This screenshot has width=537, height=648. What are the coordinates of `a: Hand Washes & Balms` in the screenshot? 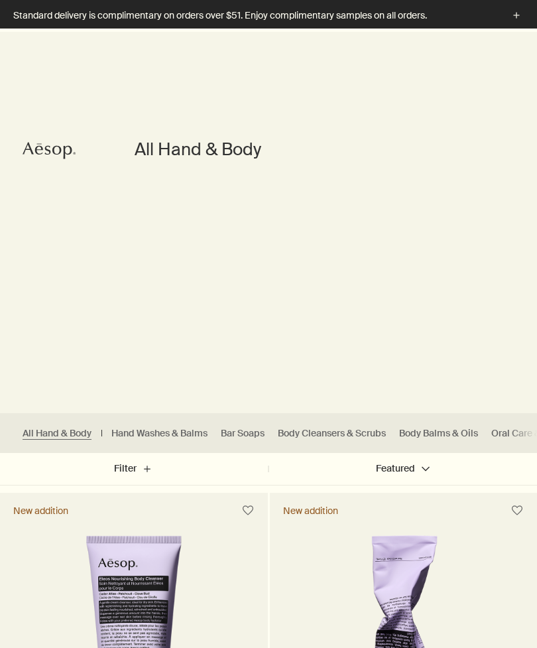 It's located at (159, 433).